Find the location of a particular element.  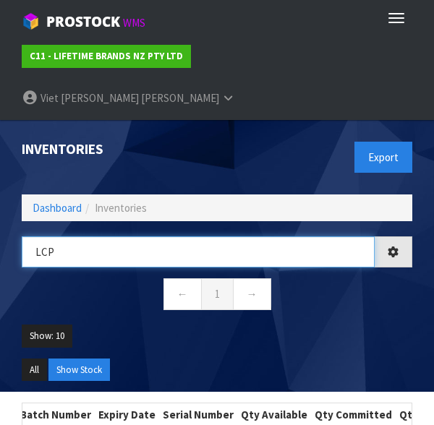

span: Inventories is located at coordinates (121, 207).